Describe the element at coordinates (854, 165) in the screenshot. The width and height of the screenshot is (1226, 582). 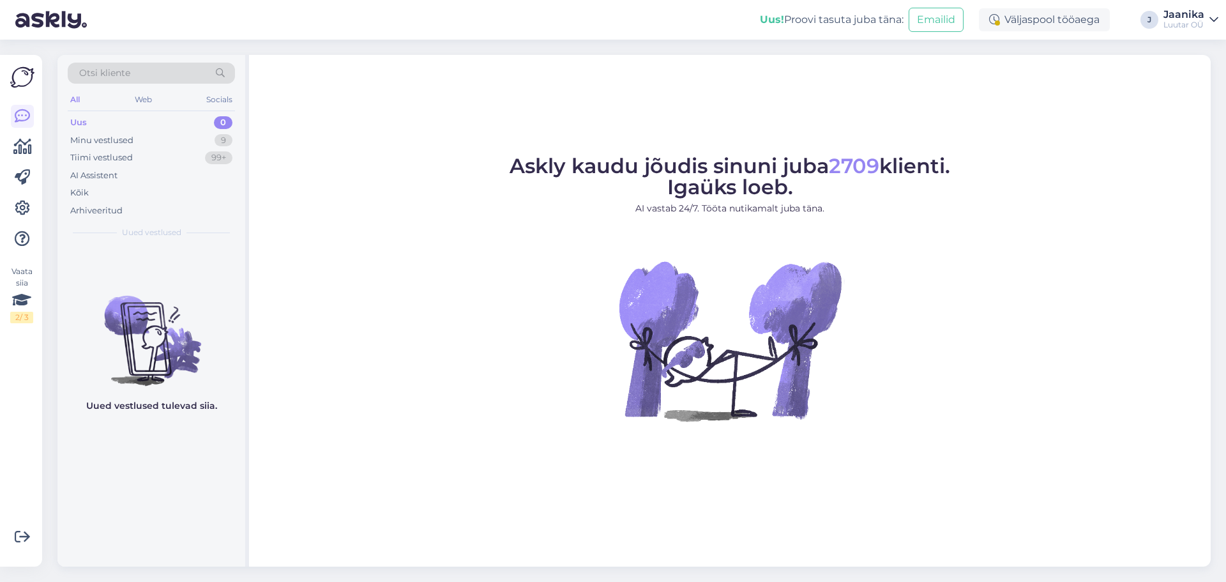
I see `span: 2709` at that location.